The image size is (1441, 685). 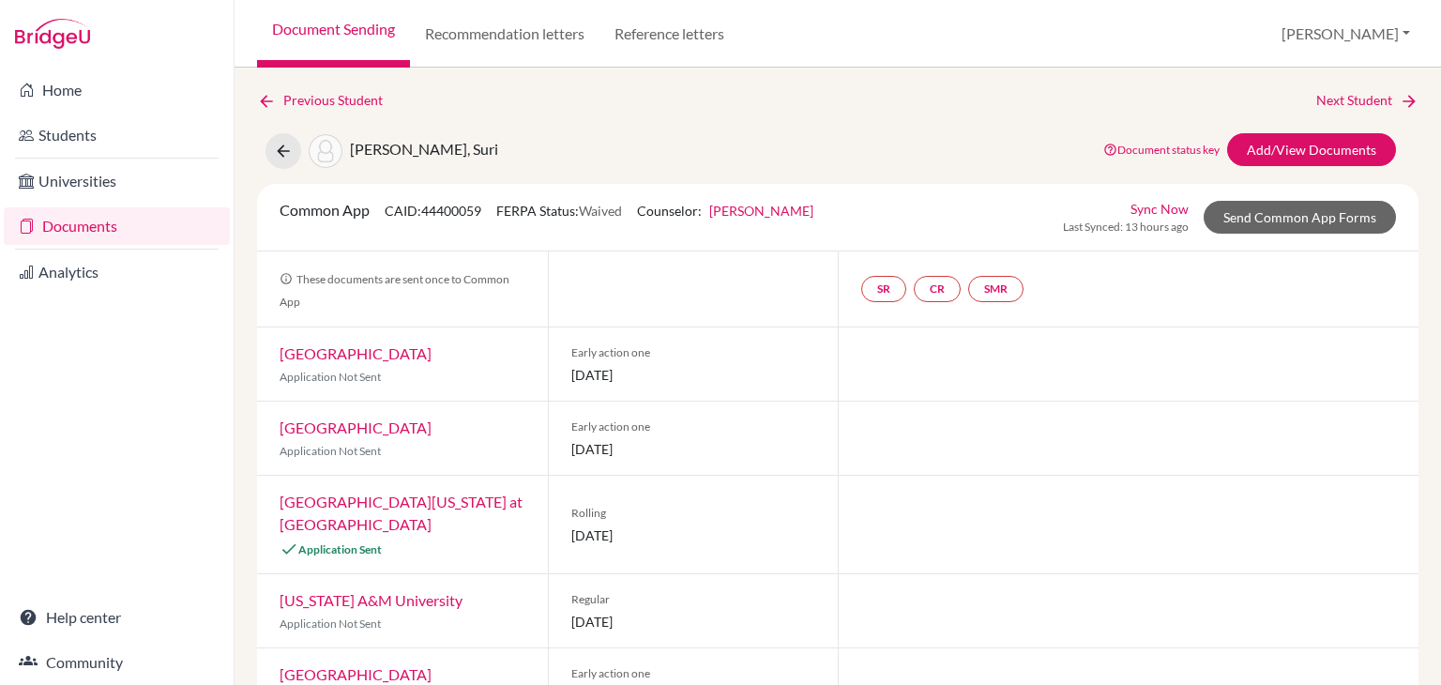 I want to click on a: Analytics, so click(x=116, y=272).